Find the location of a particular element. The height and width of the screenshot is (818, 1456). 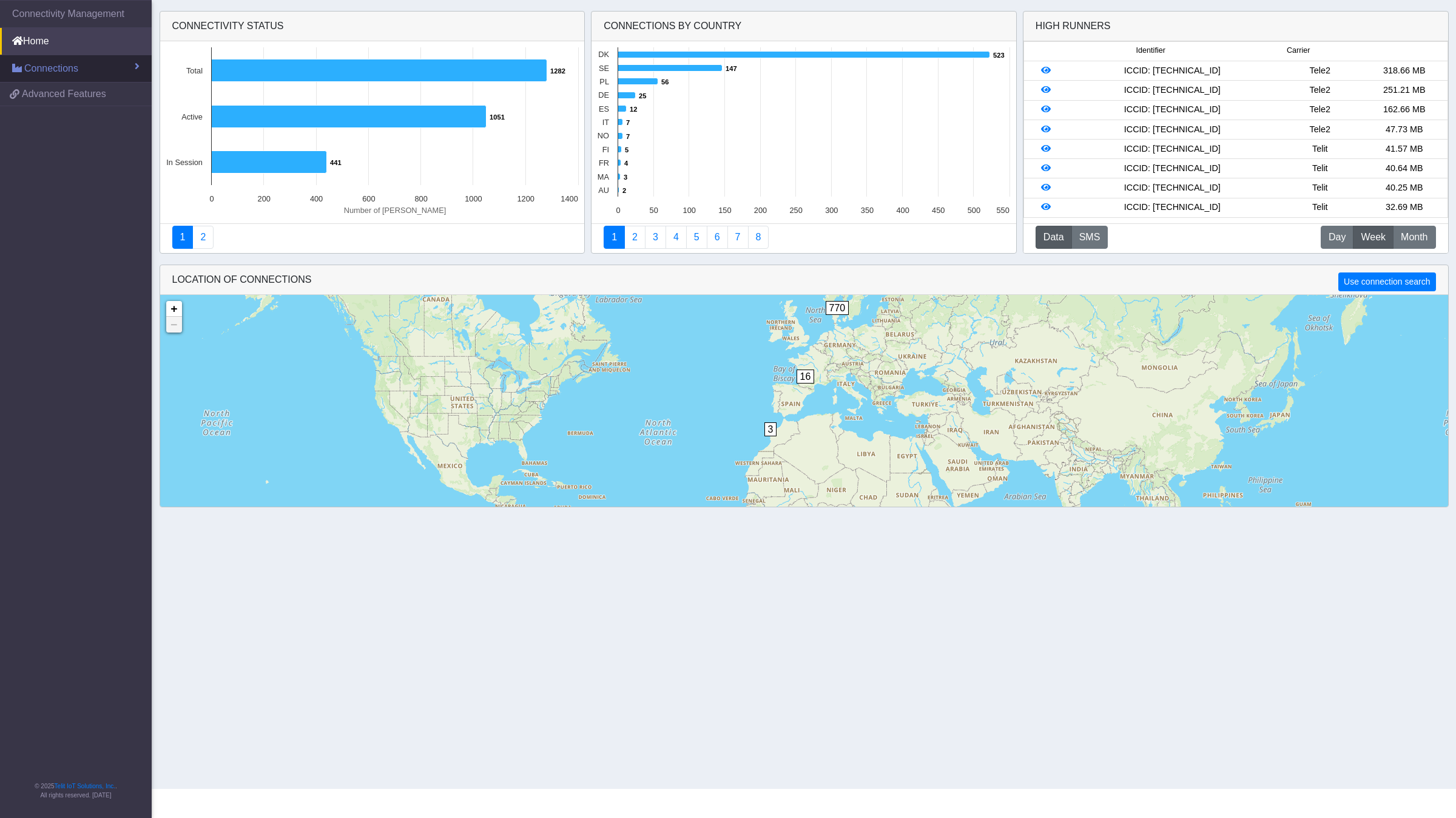

span: Identifier is located at coordinates (1151, 50).